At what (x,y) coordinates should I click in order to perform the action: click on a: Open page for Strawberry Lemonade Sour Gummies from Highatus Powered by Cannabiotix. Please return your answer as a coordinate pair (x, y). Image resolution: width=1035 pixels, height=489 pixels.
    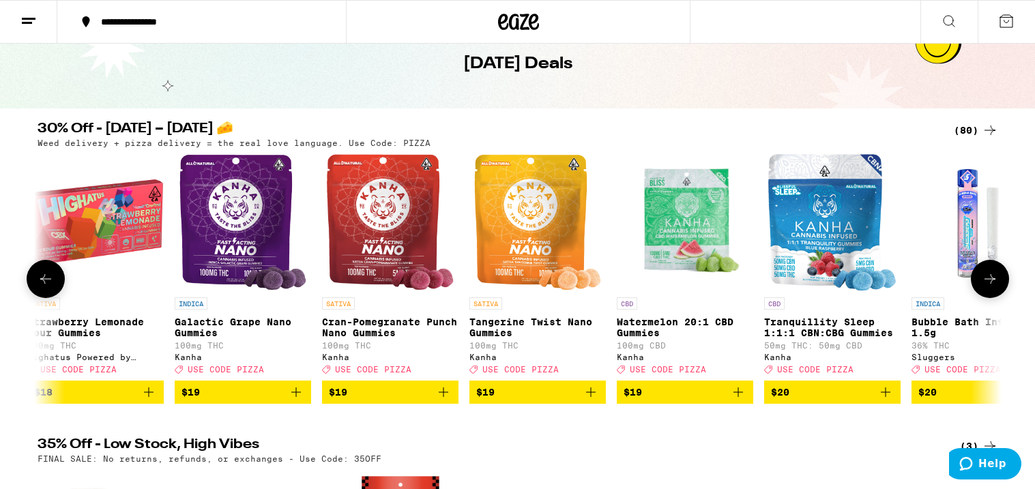
    Looking at the image, I should click on (95, 267).